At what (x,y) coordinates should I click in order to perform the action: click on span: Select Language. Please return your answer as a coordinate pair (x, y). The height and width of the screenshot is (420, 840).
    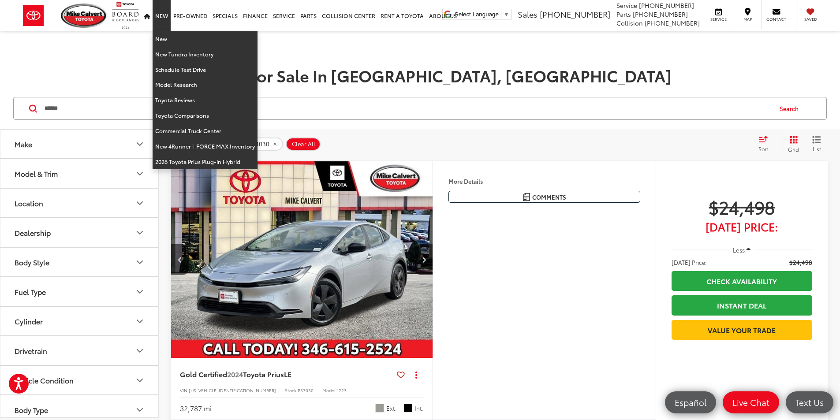
    Looking at the image, I should click on (476, 14).